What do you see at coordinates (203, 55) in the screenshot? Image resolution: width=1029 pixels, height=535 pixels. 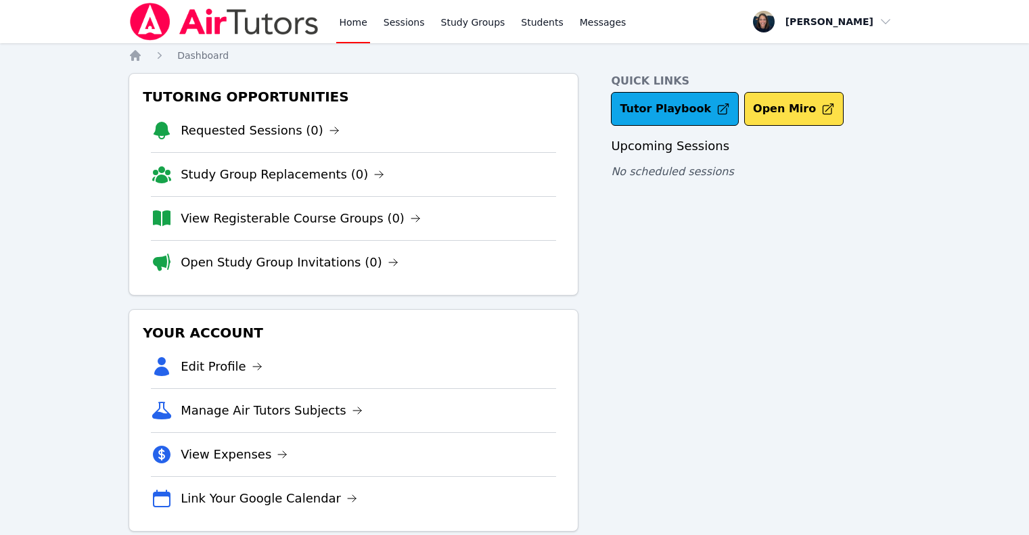 I see `span: Dashboard` at bounding box center [203, 55].